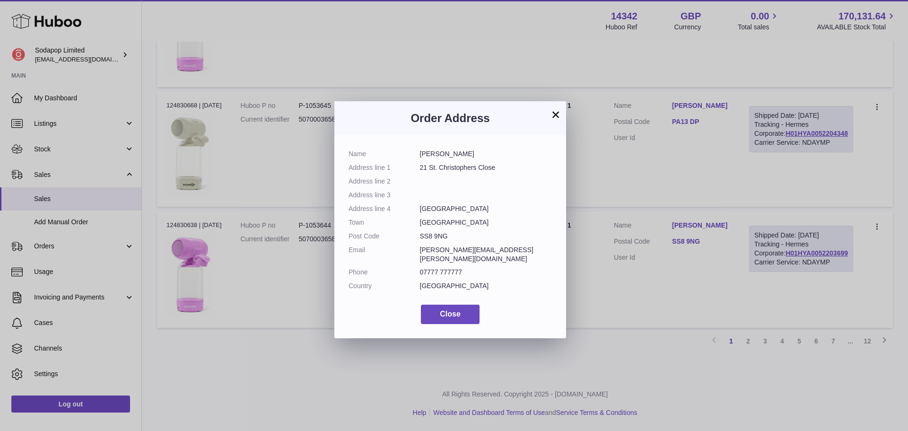 This screenshot has height=431, width=908. What do you see at coordinates (486, 272) in the screenshot?
I see `dd: 07777 777777` at bounding box center [486, 272].